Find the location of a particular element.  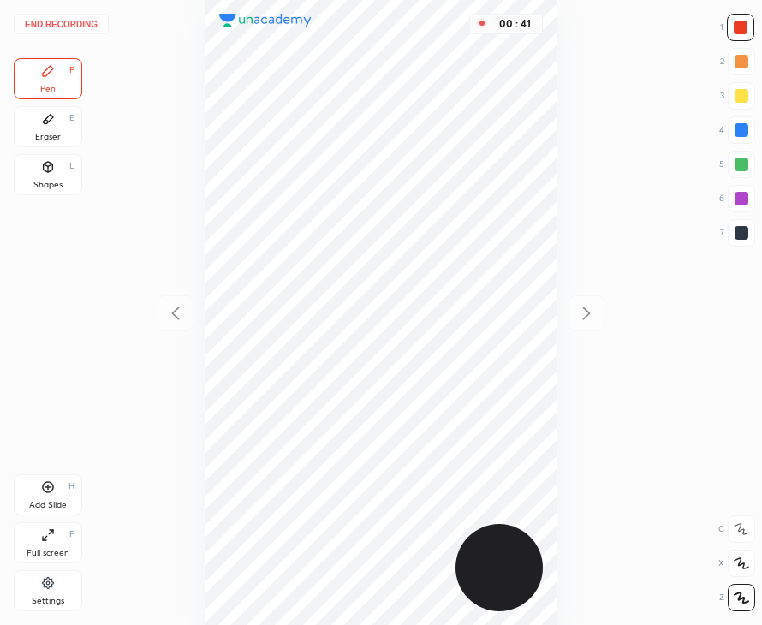

div: 7 is located at coordinates (737, 233).